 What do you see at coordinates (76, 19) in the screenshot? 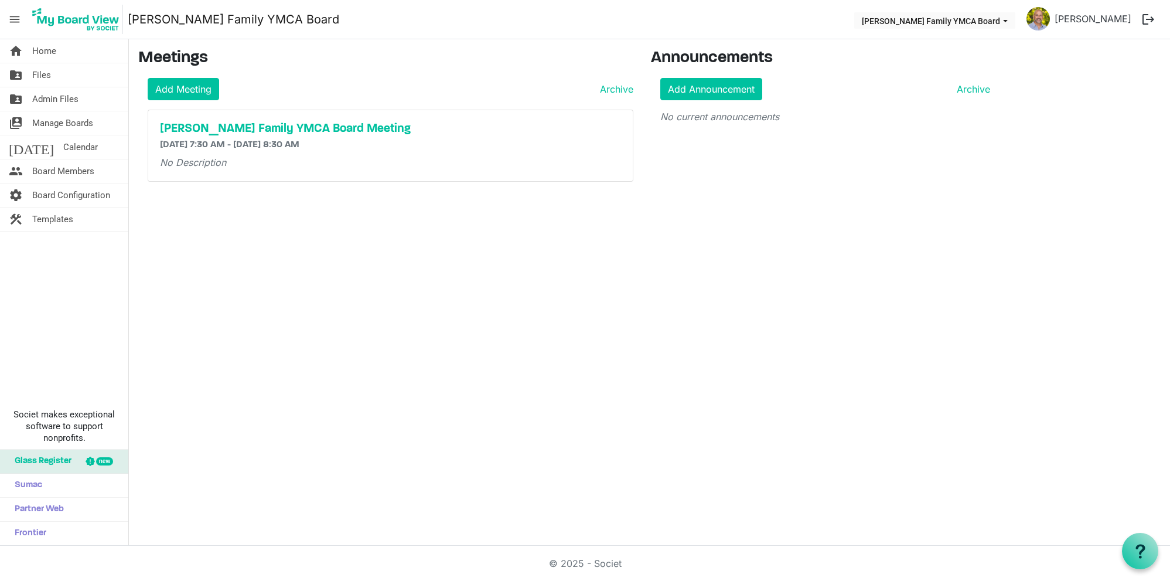
I see `img: My Board View Logo` at bounding box center [76, 19].